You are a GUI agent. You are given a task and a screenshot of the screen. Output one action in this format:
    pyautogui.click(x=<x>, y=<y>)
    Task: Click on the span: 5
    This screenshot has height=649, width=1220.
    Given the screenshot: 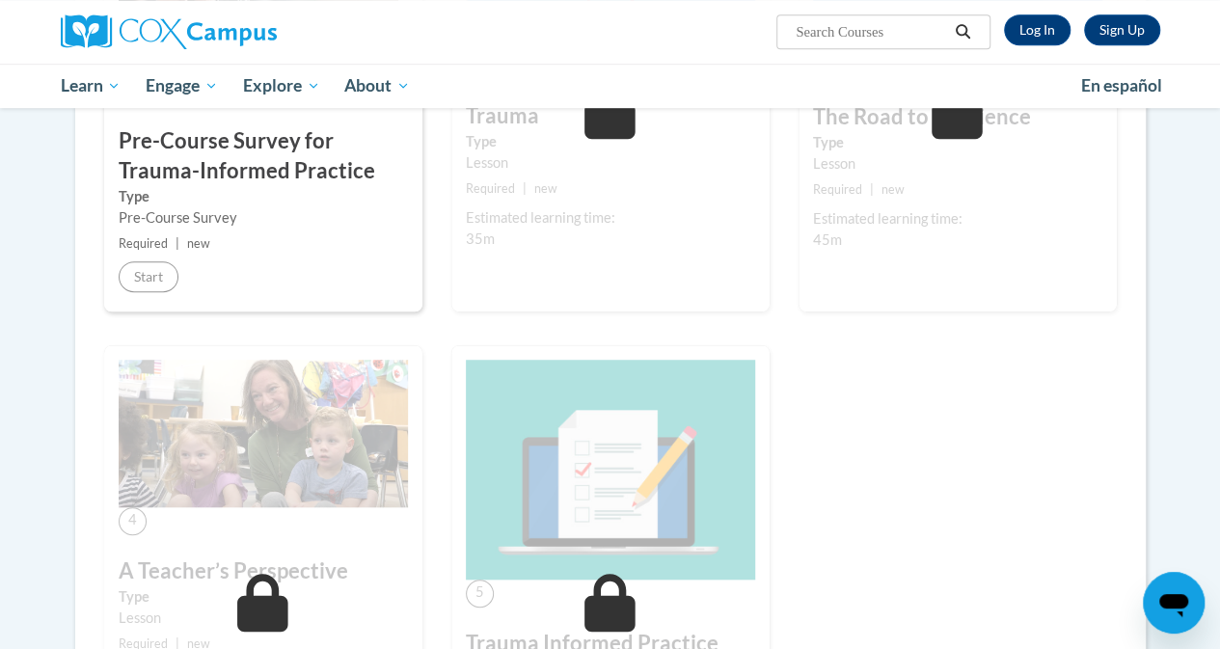 What is the action you would take?
    pyautogui.click(x=479, y=593)
    